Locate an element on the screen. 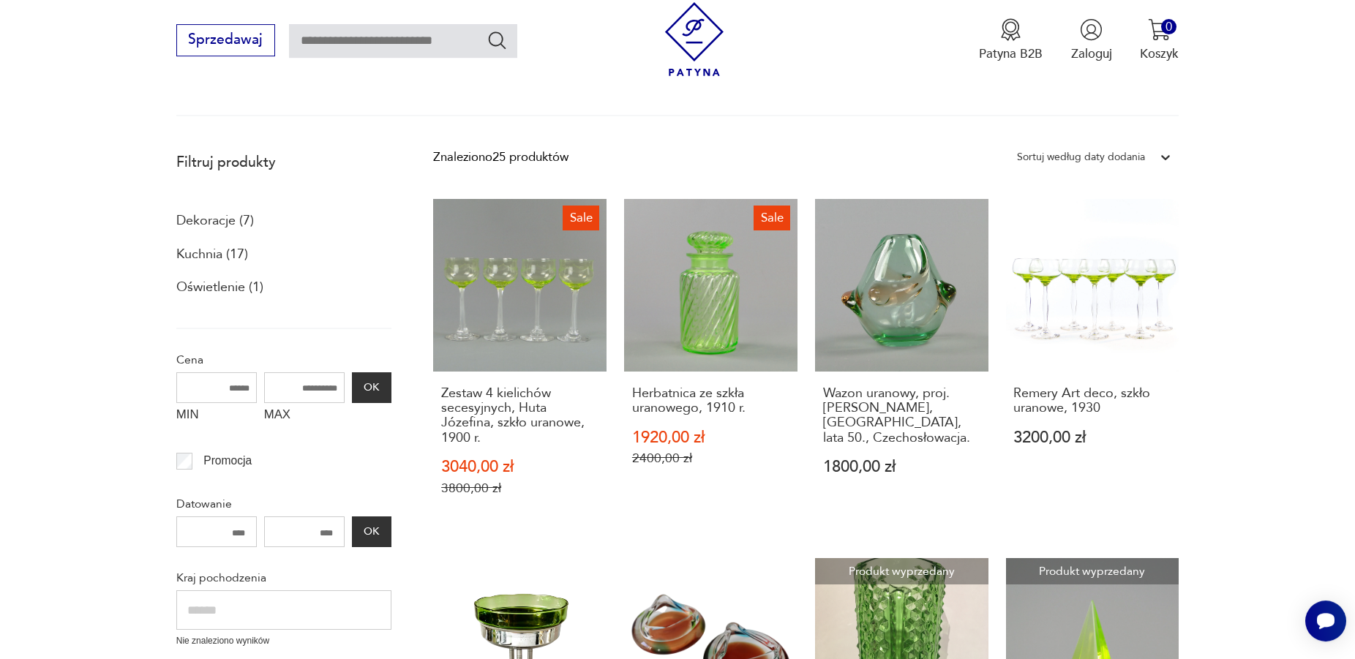 The height and width of the screenshot is (659, 1355). label: MIN is located at coordinates (217, 417).